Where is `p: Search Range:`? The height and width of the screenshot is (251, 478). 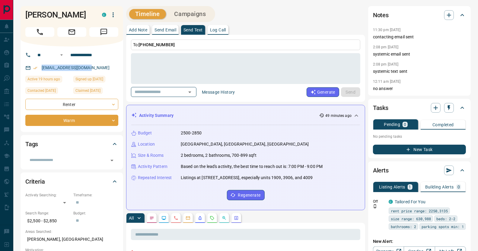
p: Search Range: is located at coordinates (48, 213).